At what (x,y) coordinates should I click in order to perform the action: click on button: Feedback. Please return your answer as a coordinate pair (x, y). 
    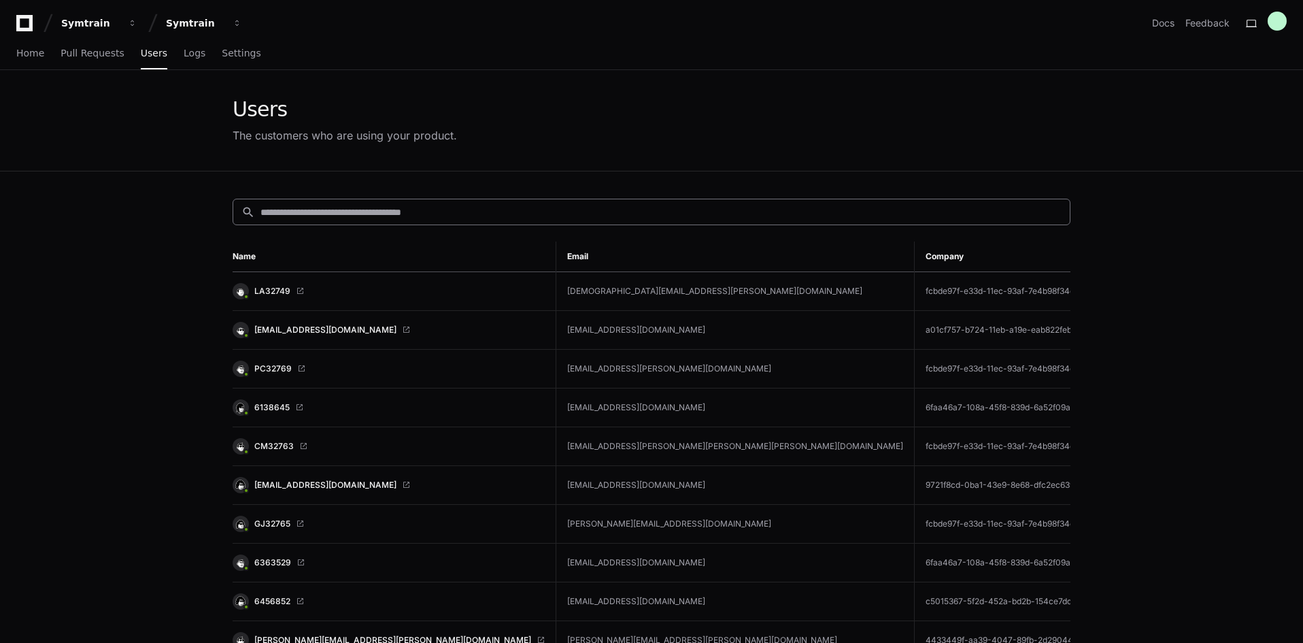
    Looking at the image, I should click on (1207, 23).